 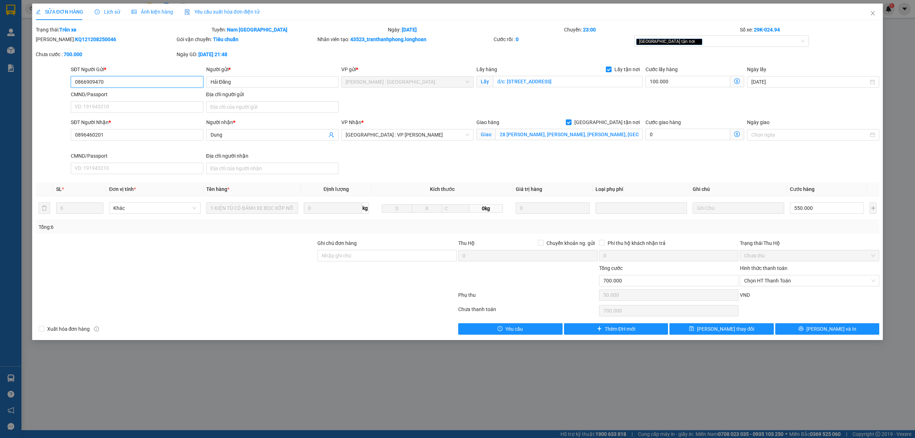 What do you see at coordinates (331, 135) in the screenshot?
I see `span: user-add` at bounding box center [331, 135].